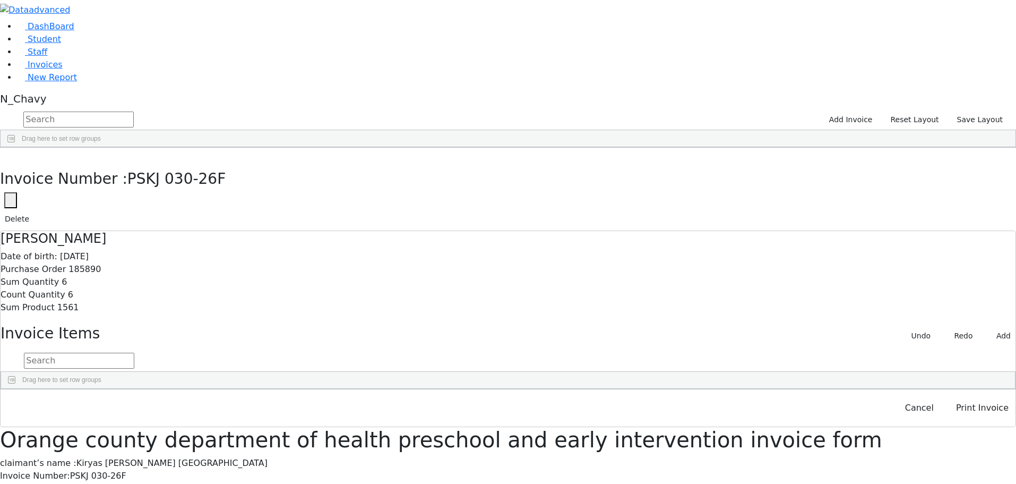  I want to click on a: New Report, so click(47, 77).